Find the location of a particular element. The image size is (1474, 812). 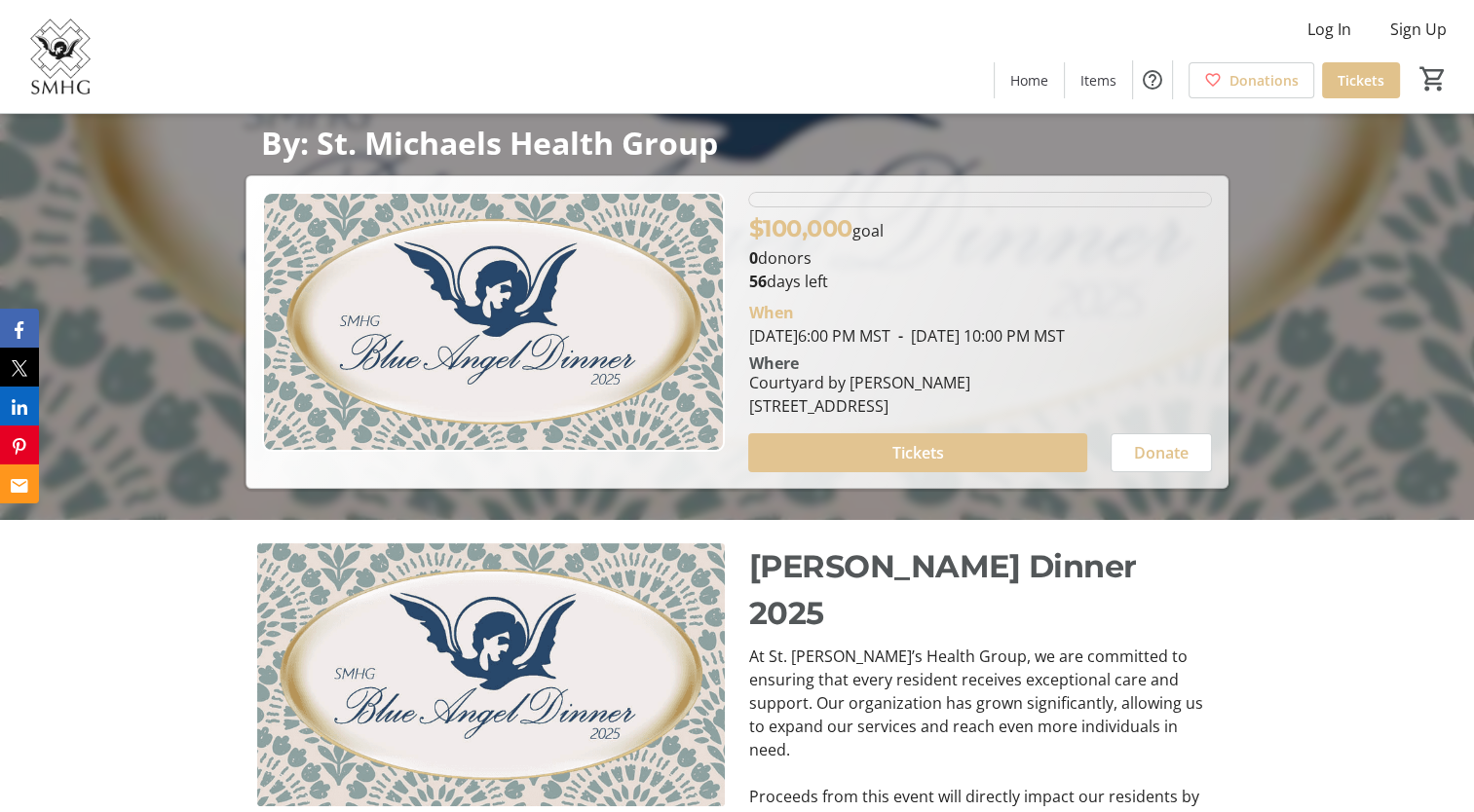

span: Log In is located at coordinates (1329, 29).